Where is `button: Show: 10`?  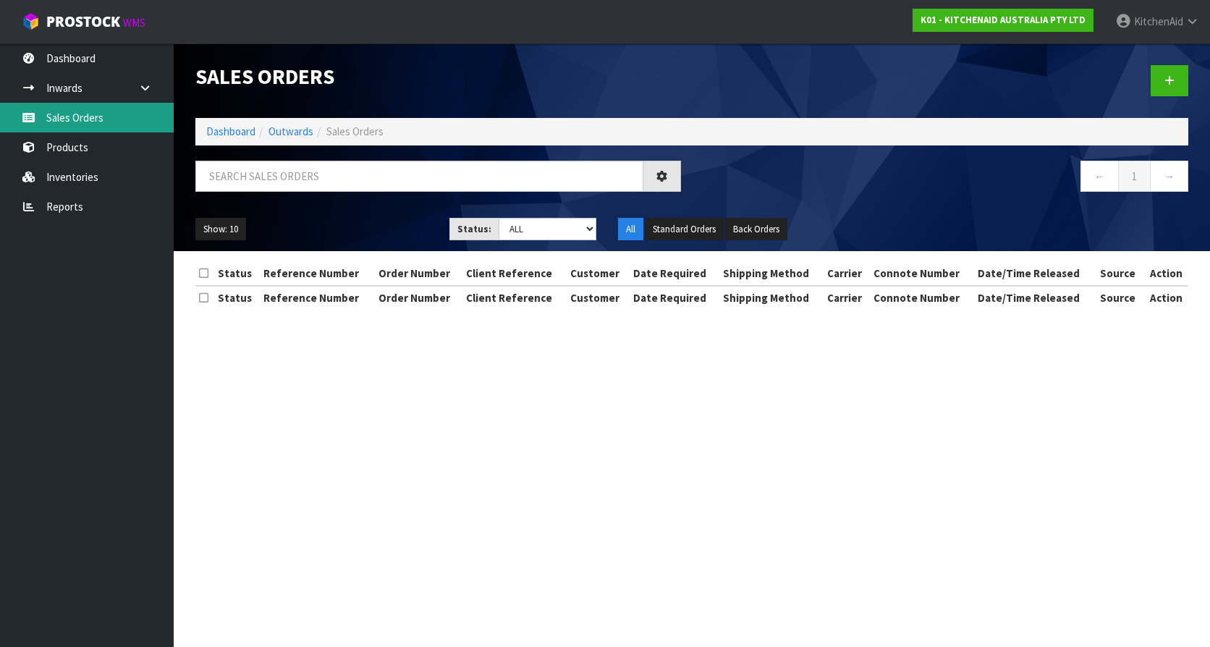 button: Show: 10 is located at coordinates (221, 229).